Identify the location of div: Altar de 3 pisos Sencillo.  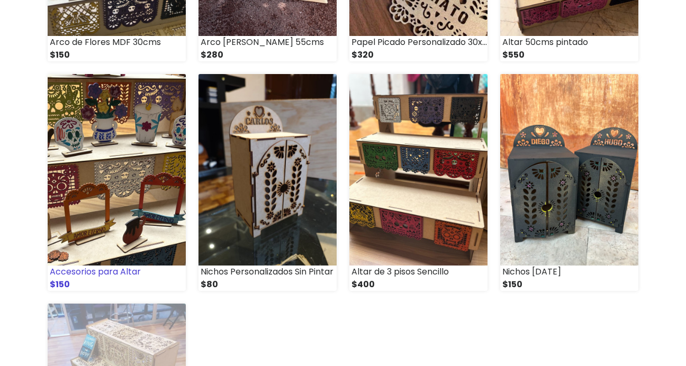
(418, 272).